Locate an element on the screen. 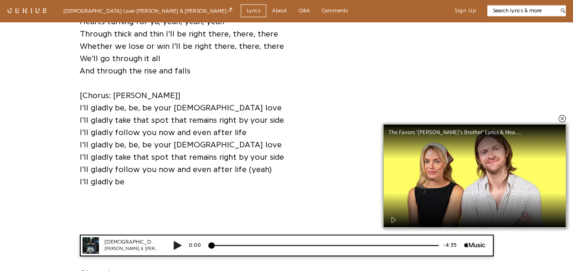 The width and height of the screenshot is (573, 271). img: 72x72bb.jpg is located at coordinates (18, 11).